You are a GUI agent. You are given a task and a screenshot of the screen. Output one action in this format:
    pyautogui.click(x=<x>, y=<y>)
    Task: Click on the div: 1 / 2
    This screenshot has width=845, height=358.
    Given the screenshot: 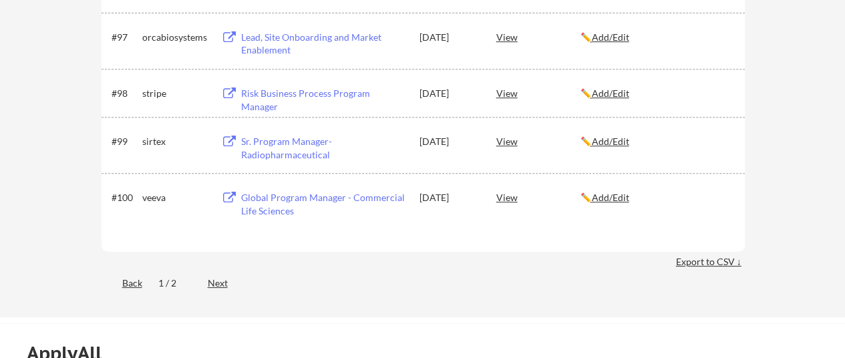 What is the action you would take?
    pyautogui.click(x=175, y=283)
    